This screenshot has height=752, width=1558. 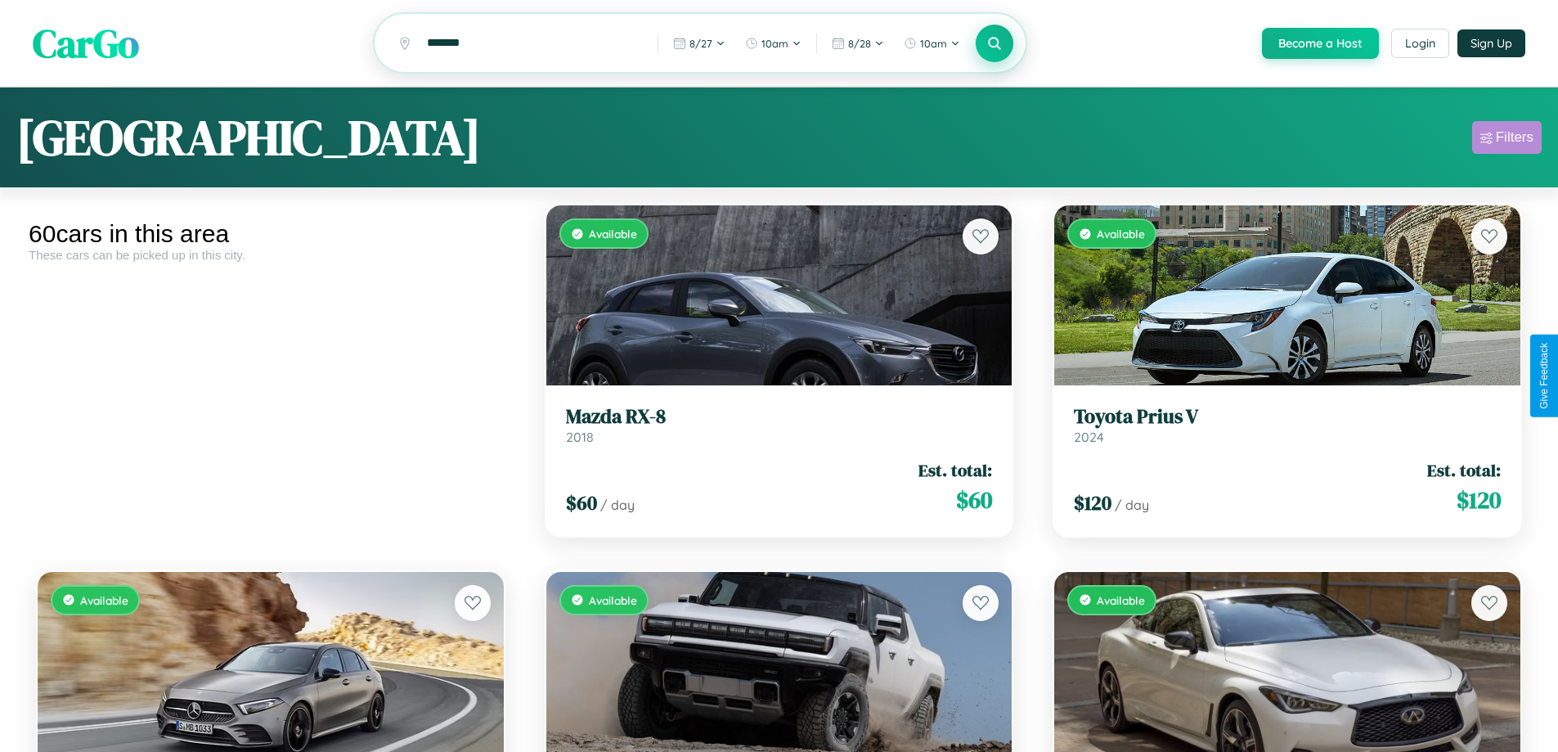 What do you see at coordinates (86, 43) in the screenshot?
I see `span: CarGo` at bounding box center [86, 43].